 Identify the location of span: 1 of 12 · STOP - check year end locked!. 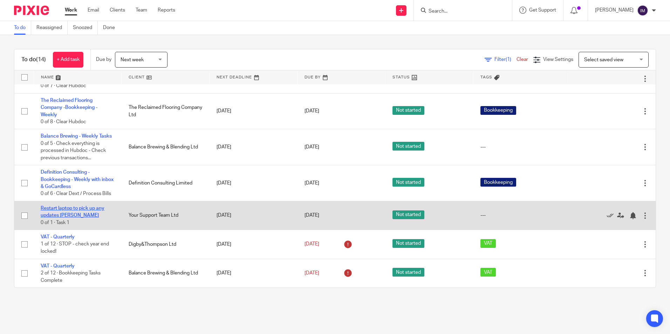
(75, 248).